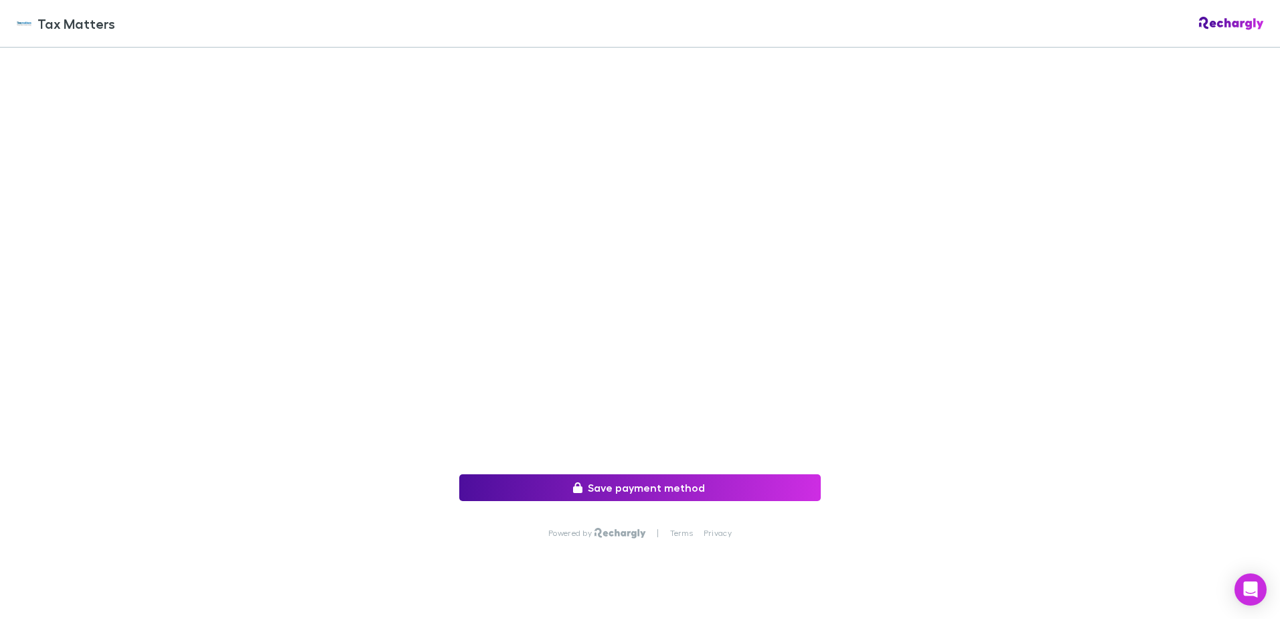 This screenshot has height=619, width=1280. I want to click on p: Terms, so click(682, 533).